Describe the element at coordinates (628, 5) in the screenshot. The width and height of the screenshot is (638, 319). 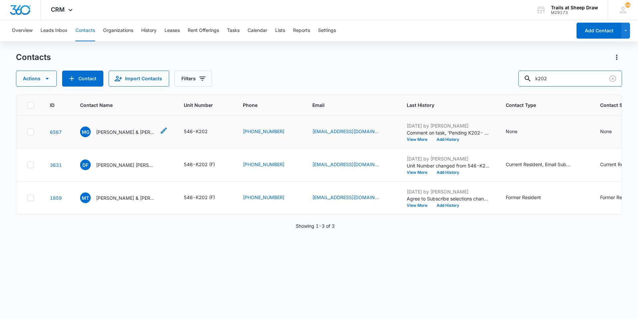
I see `div: notifications count` at that location.